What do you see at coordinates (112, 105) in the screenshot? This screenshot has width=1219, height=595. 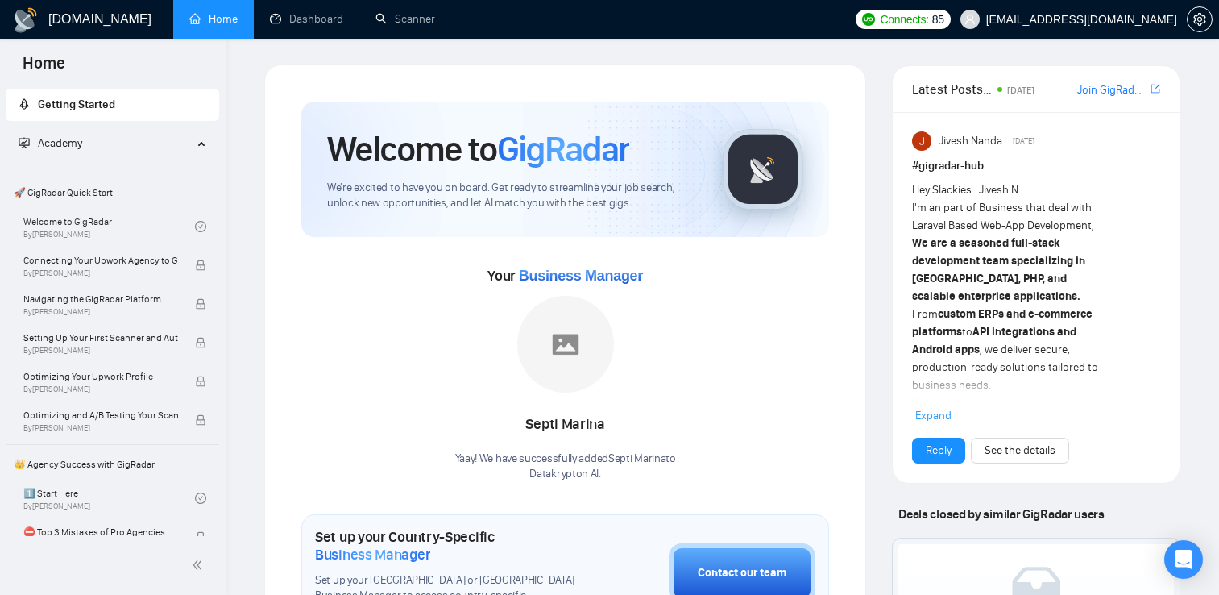 I see `li: Getting Started` at bounding box center [112, 105].